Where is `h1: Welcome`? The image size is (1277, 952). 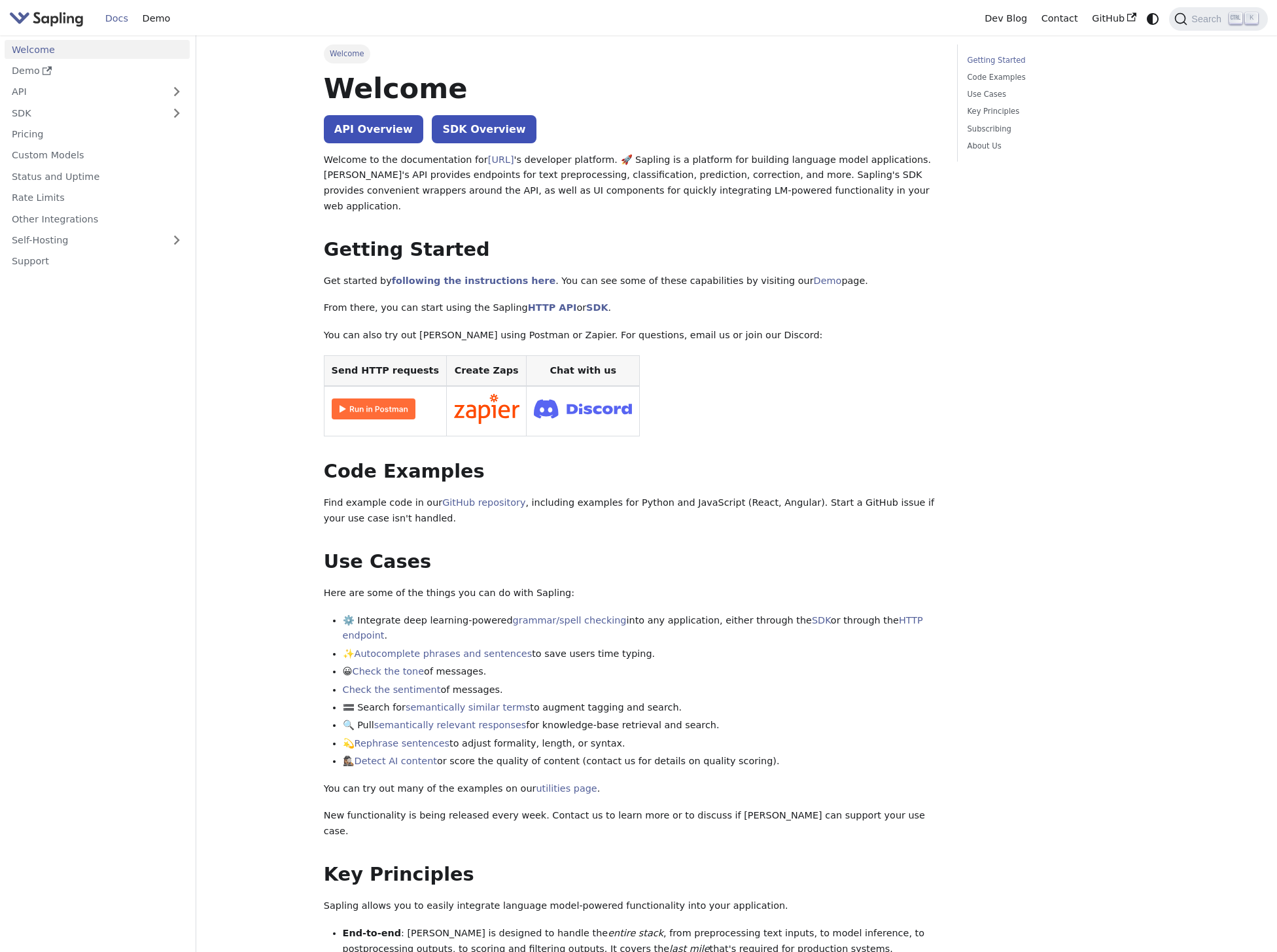 h1: Welcome is located at coordinates (631, 88).